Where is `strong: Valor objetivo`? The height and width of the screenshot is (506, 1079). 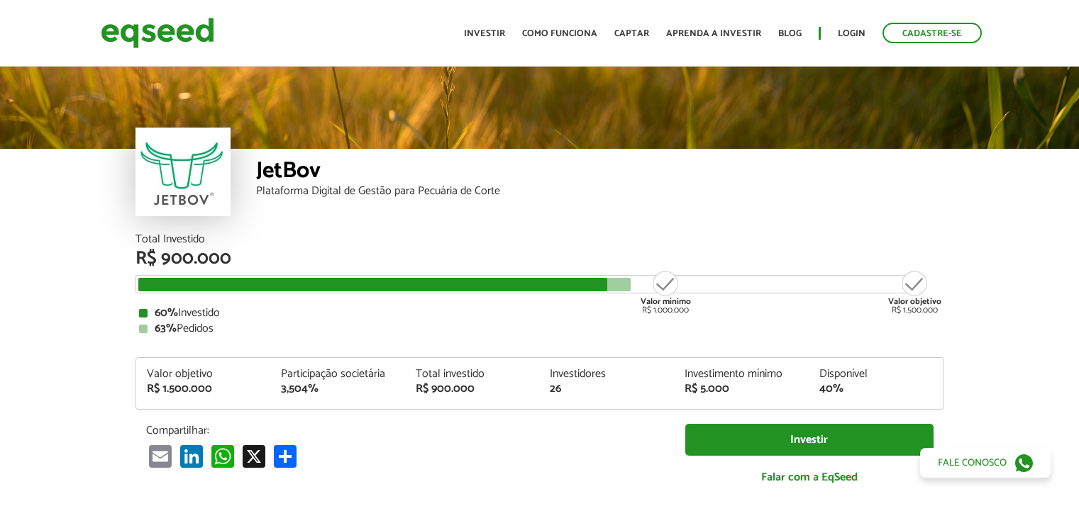 strong: Valor objetivo is located at coordinates (914, 301).